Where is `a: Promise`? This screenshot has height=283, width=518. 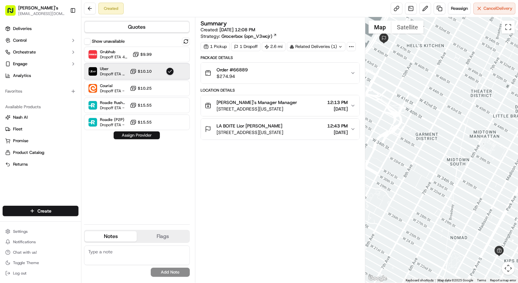 a: Promise is located at coordinates (40, 141).